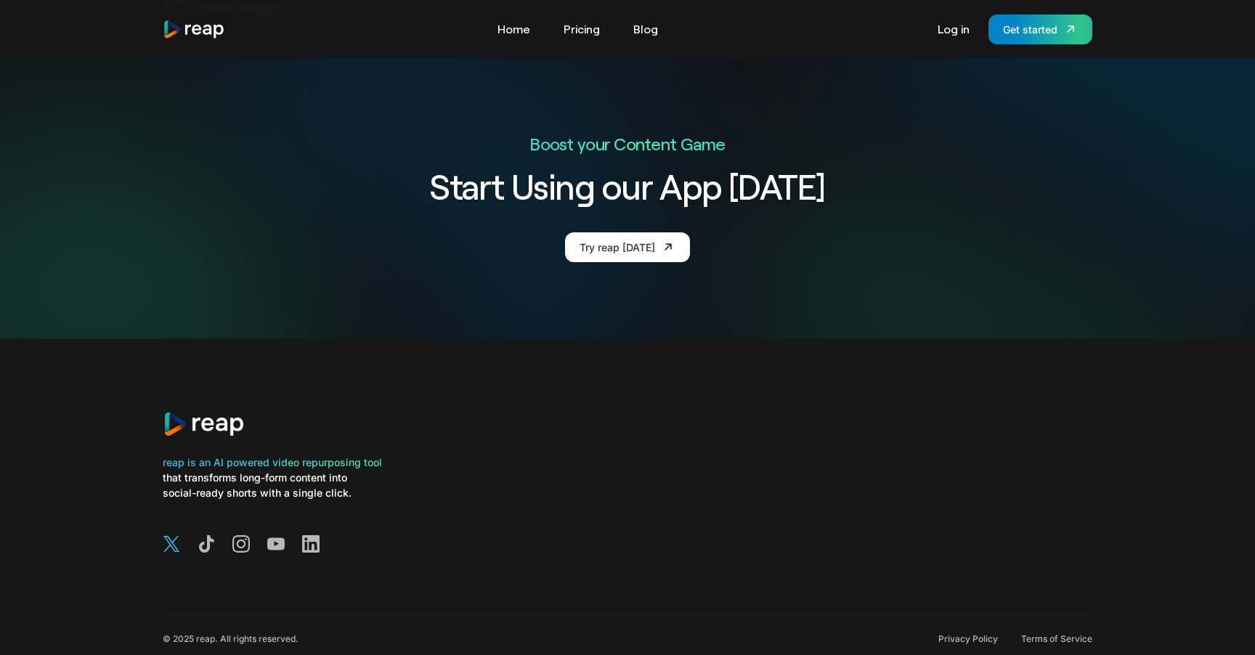  I want to click on img: reap logo, so click(194, 29).